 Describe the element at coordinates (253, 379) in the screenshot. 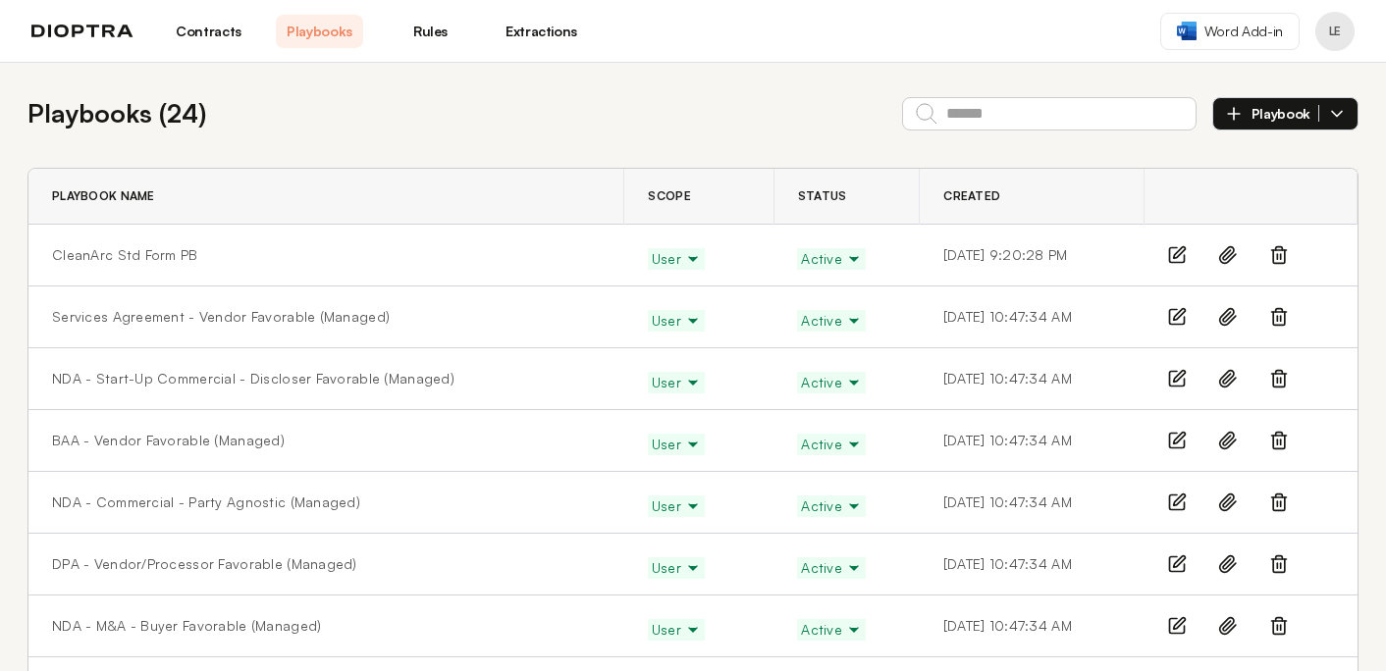

I see `a: NDA - Start-Up Commercial - Discloser Favorable (Managed)` at that location.